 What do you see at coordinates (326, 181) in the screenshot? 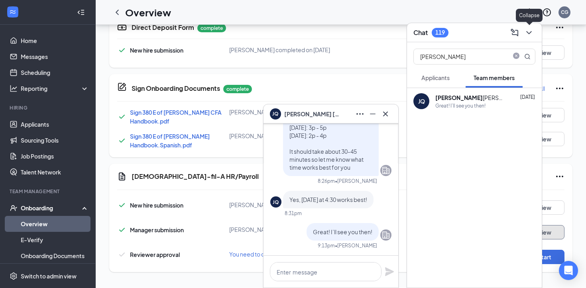
I see `div: 8:26pm` at bounding box center [326, 181].